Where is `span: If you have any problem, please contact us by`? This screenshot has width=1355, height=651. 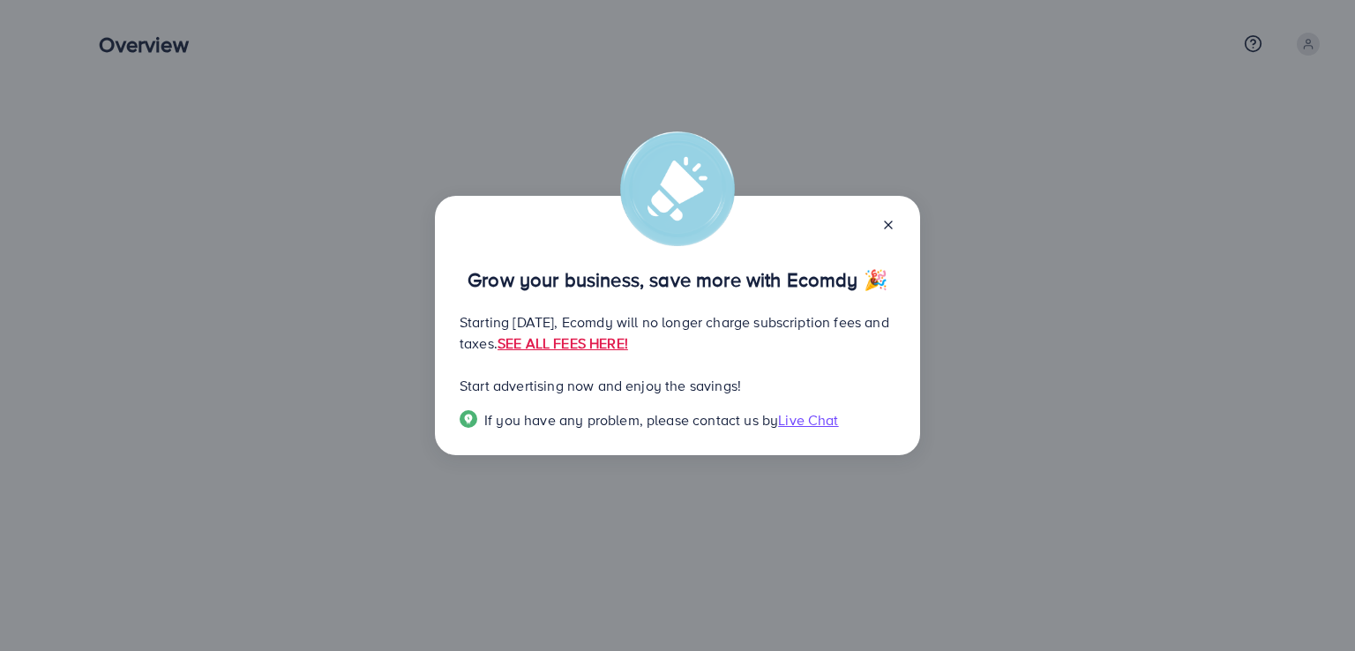
span: If you have any problem, please contact us by is located at coordinates (631, 420).